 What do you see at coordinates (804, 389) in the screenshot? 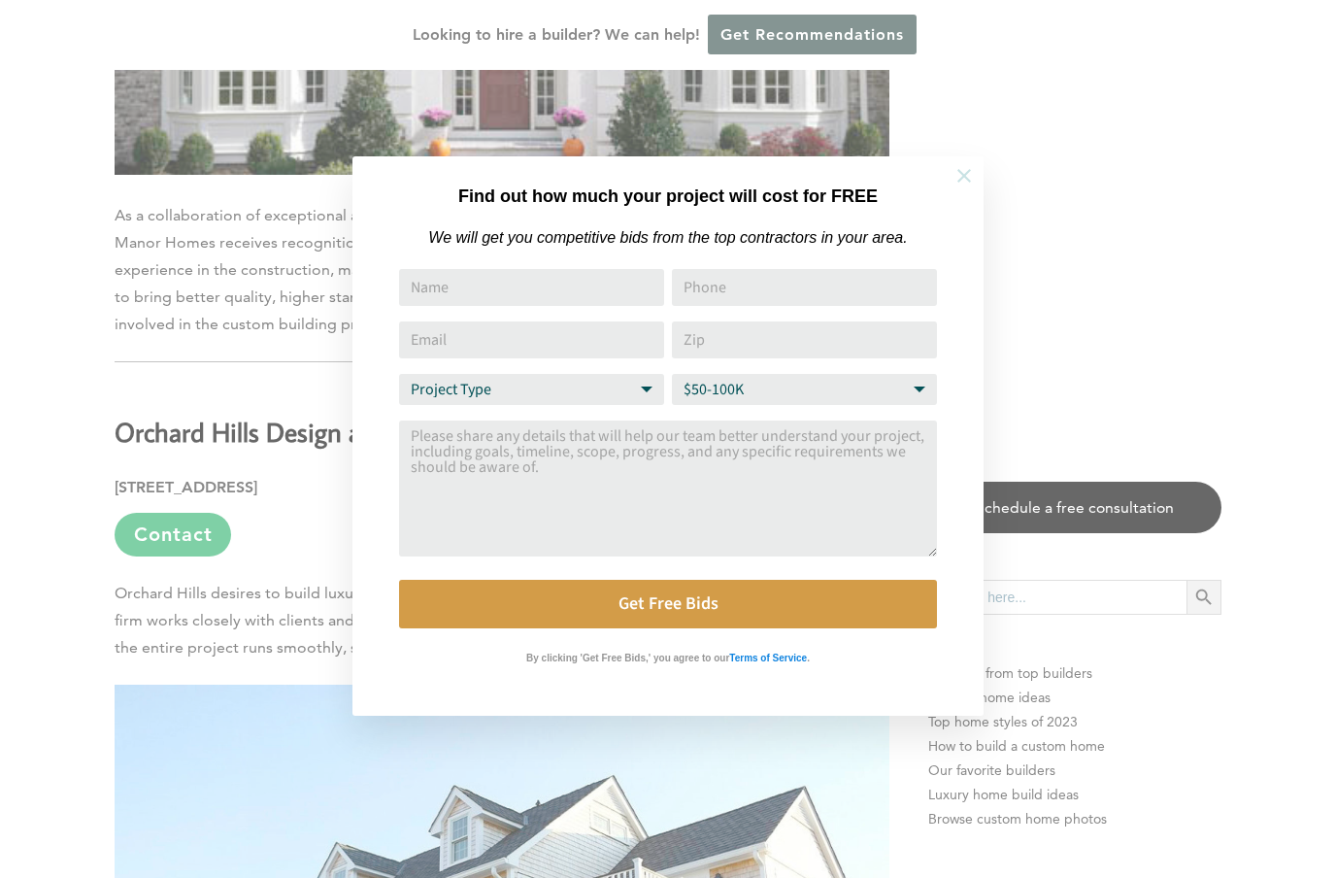
I see `select: Budget Range` at bounding box center [804, 389].